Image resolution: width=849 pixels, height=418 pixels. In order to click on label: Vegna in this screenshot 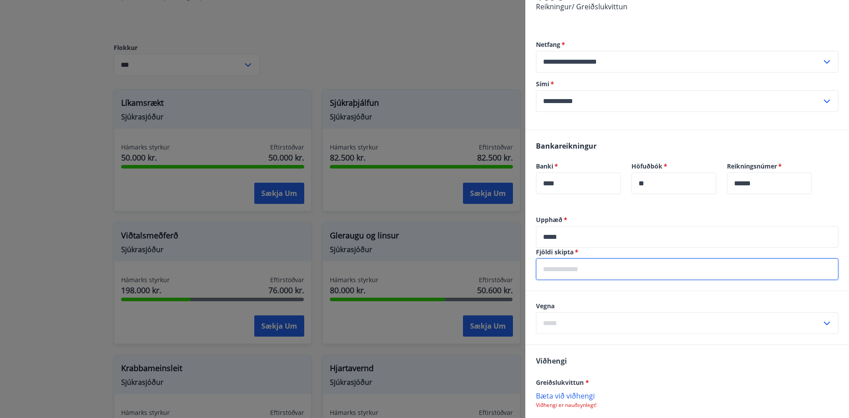, I will do `click(687, 306)`.